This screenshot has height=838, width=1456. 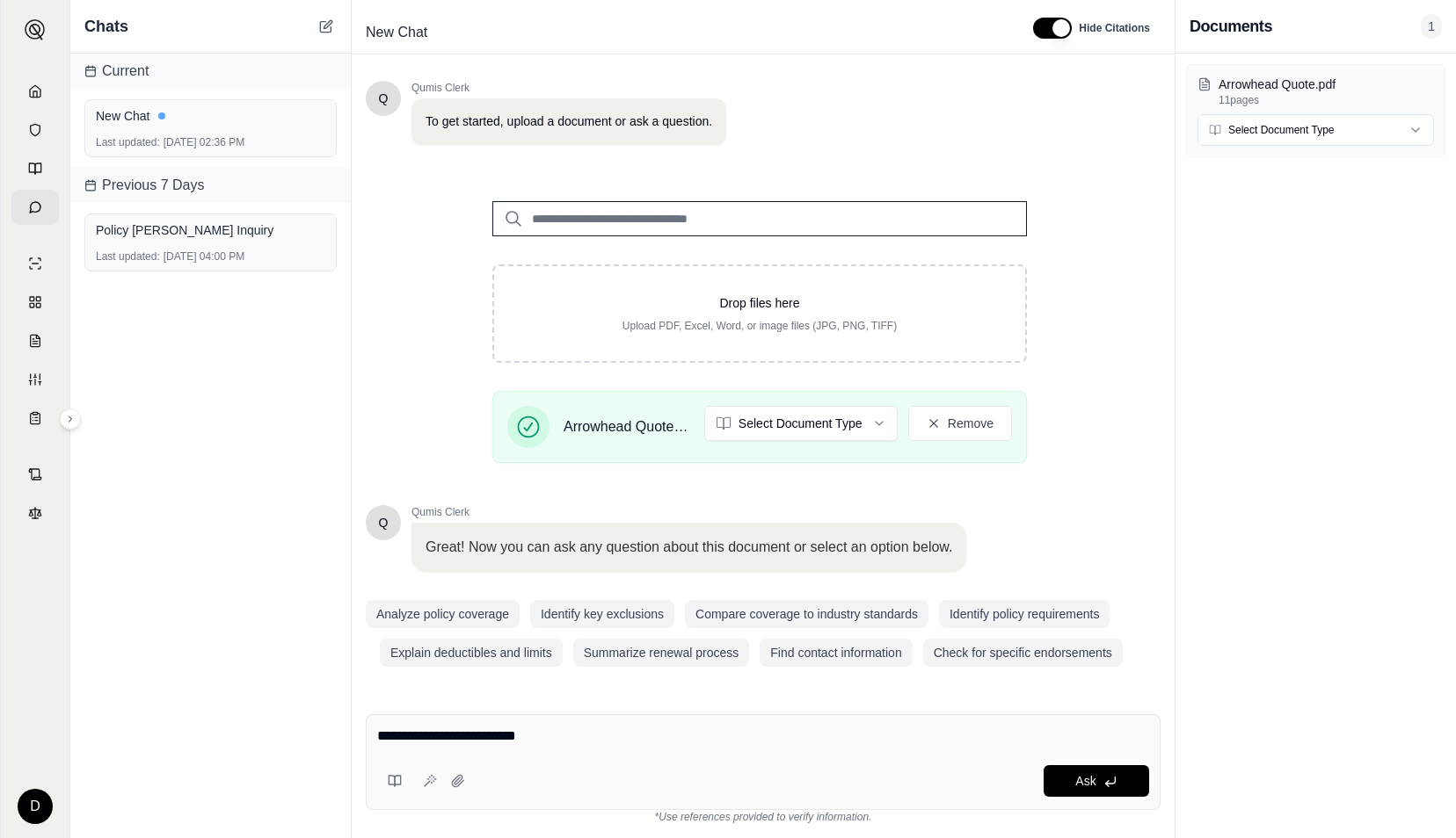 What do you see at coordinates (1315, 91) in the screenshot?
I see `button: Arrowhead Quote.pdf11pages` at bounding box center [1315, 91].